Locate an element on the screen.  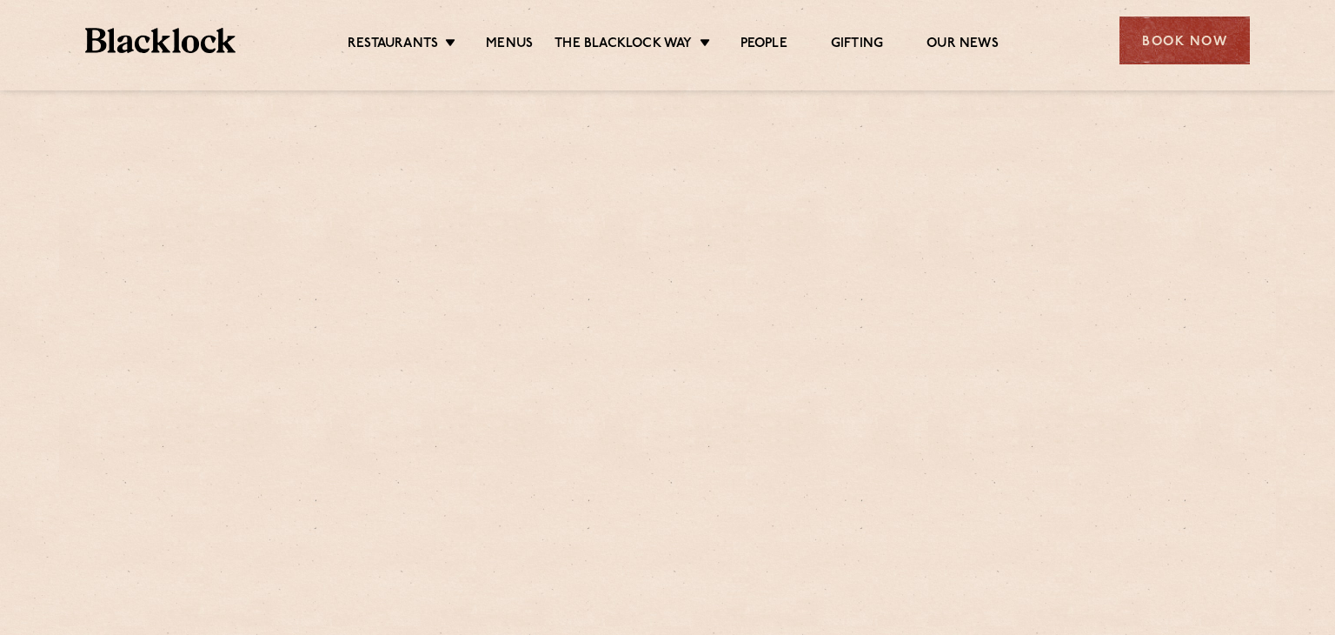
a: People is located at coordinates (764, 45).